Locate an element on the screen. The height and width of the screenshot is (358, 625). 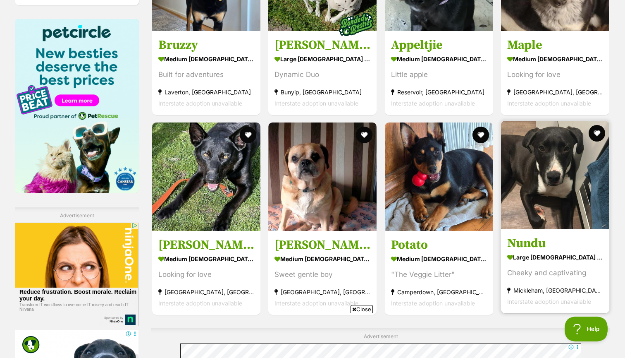
a: Reduce frustration. Boost morale. Reclaim your day.Transform IT workflows to overcome IT misery a... is located at coordinates (62, 45).